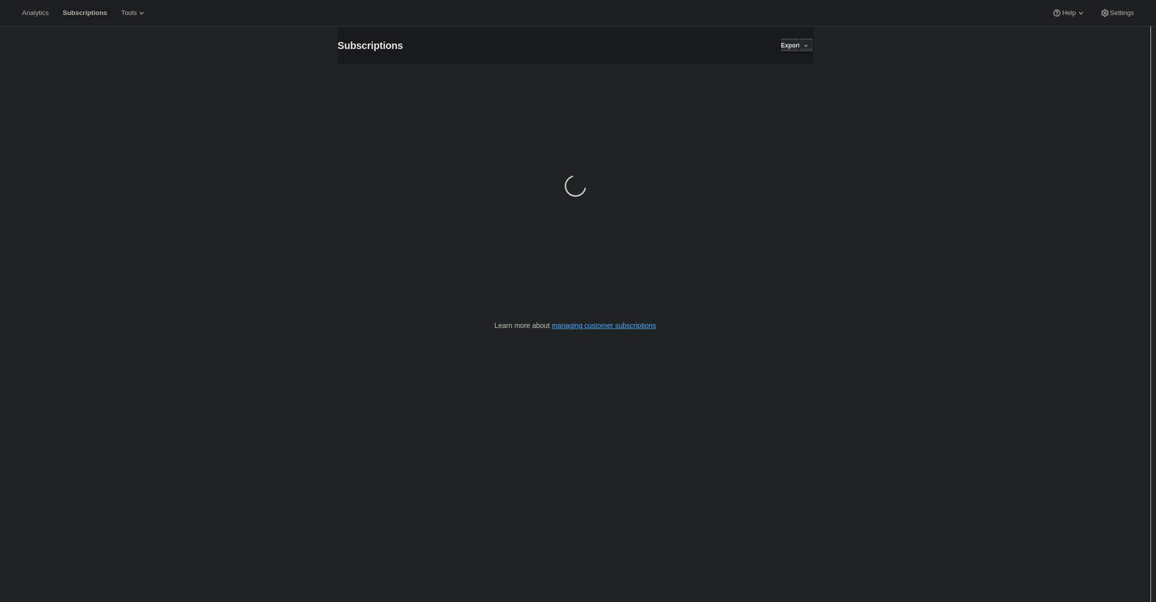  Describe the element at coordinates (35, 13) in the screenshot. I see `button: Analytics` at that location.